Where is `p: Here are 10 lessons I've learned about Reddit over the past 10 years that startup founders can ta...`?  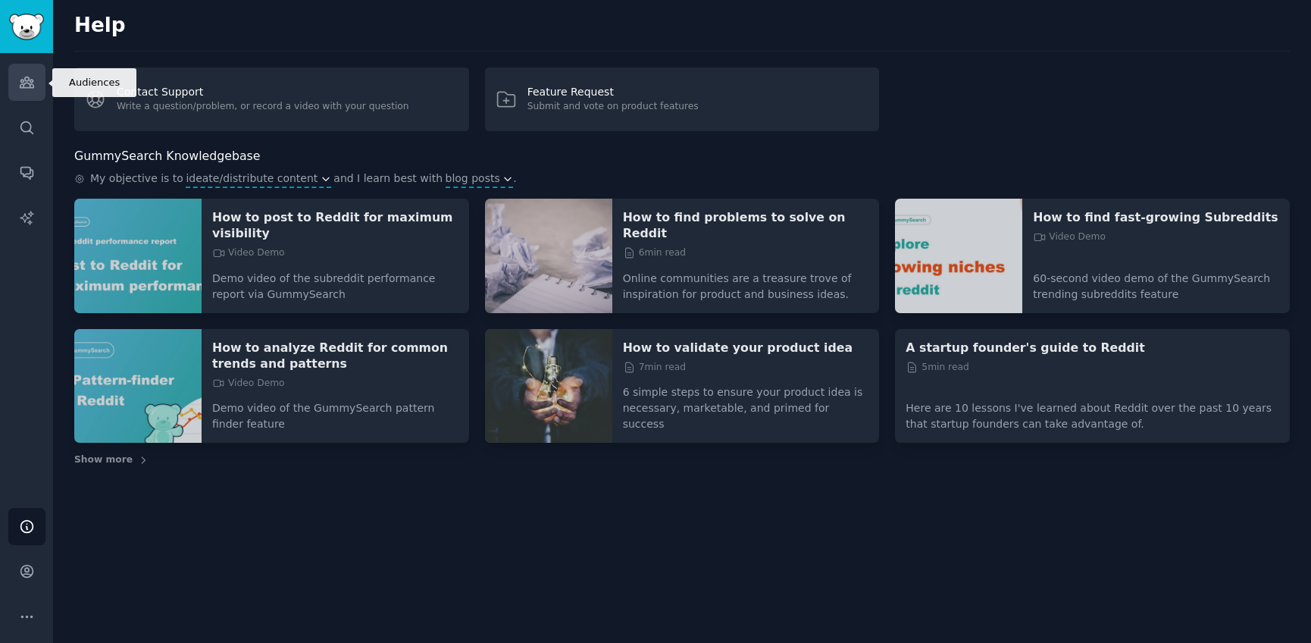 p: Here are 10 lessons I've learned about Reddit over the past 10 years that startup founders can ta... is located at coordinates (1092, 411).